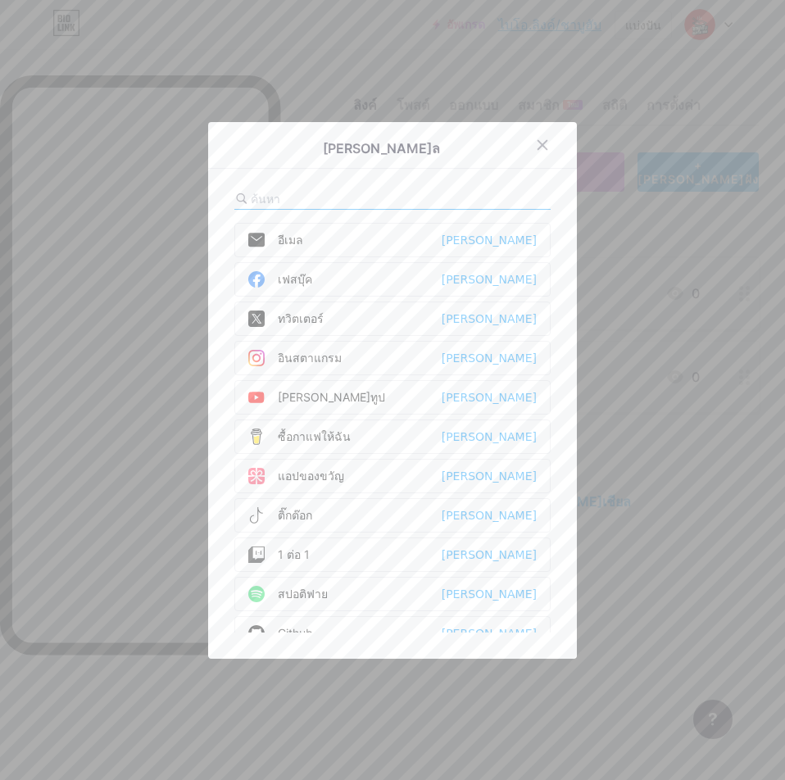  What do you see at coordinates (295, 514) in the screenshot?
I see `font: ติ๊กต๊อก` at bounding box center [295, 514].